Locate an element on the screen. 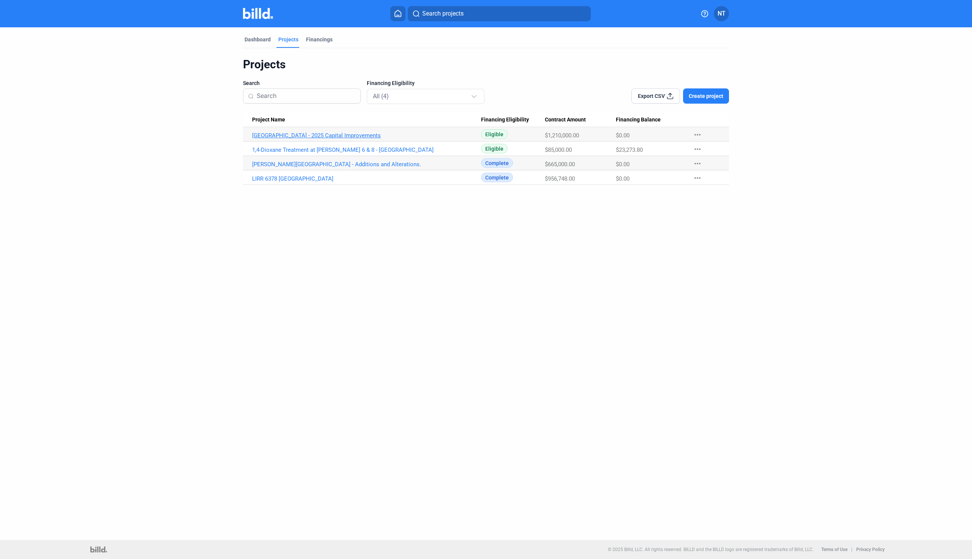 This screenshot has width=972, height=559. button: Search projects is located at coordinates (499, 14).